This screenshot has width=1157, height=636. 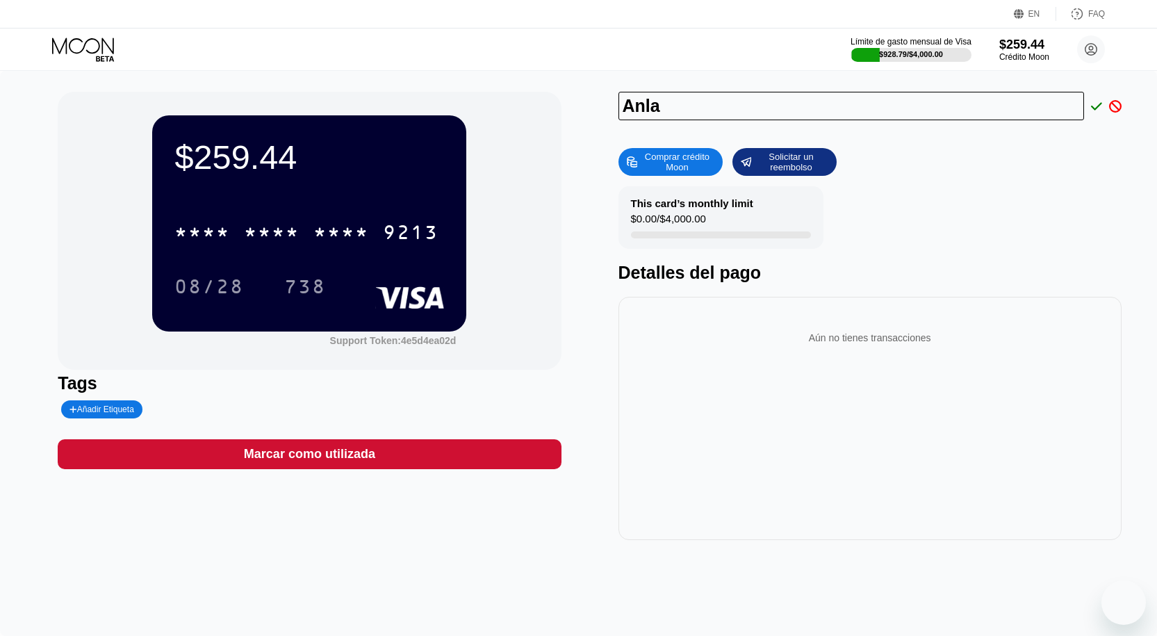 I want to click on div: Support Token:4e5d4ea02d, so click(x=393, y=341).